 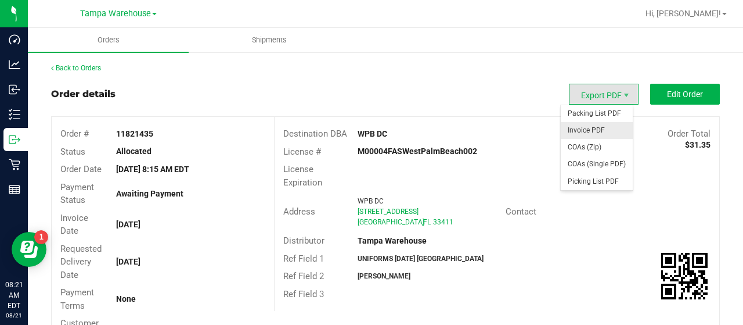 What do you see at coordinates (14, 315) in the screenshot?
I see `p: 08/21` at bounding box center [14, 315].